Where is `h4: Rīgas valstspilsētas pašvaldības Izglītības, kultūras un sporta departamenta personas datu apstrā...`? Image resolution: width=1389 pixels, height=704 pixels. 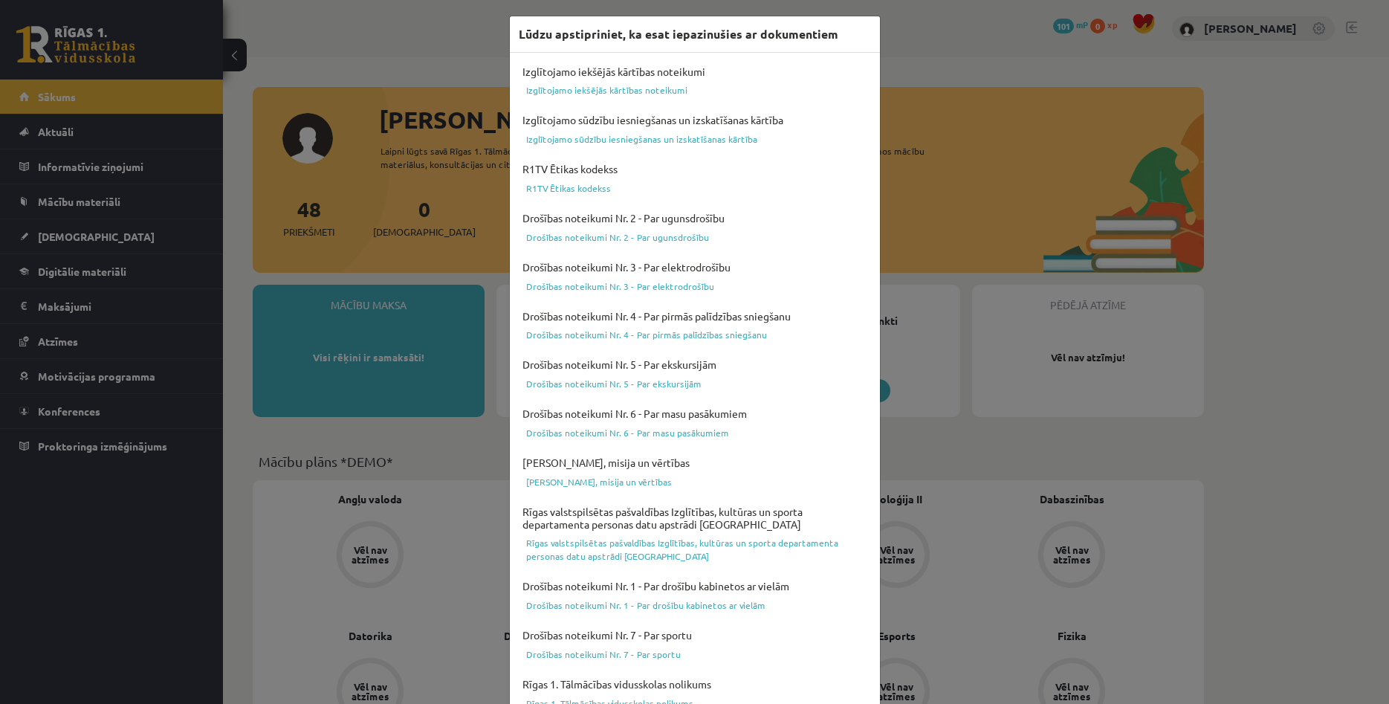 h4: Rīgas valstspilsētas pašvaldības Izglītības, kultūras un sporta departamenta personas datu apstrā... is located at coordinates (695, 518).